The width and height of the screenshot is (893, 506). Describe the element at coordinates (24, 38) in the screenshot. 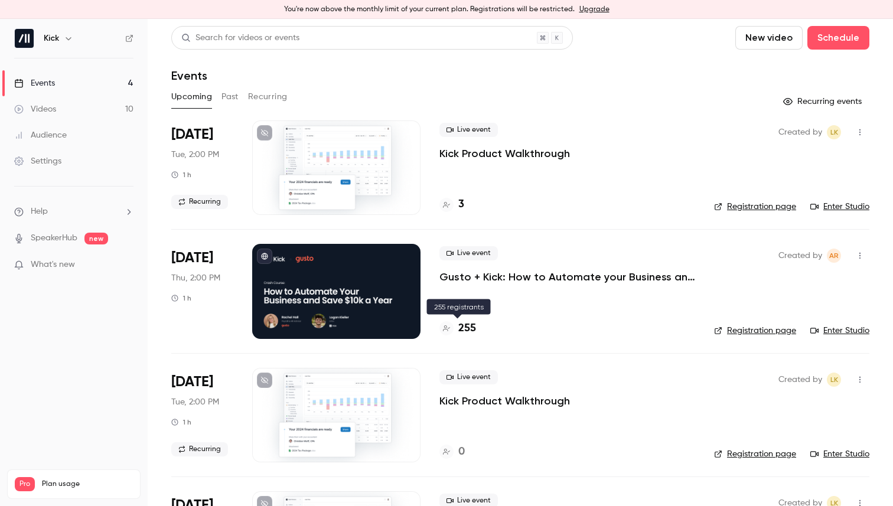

I see `img: Kick` at that location.